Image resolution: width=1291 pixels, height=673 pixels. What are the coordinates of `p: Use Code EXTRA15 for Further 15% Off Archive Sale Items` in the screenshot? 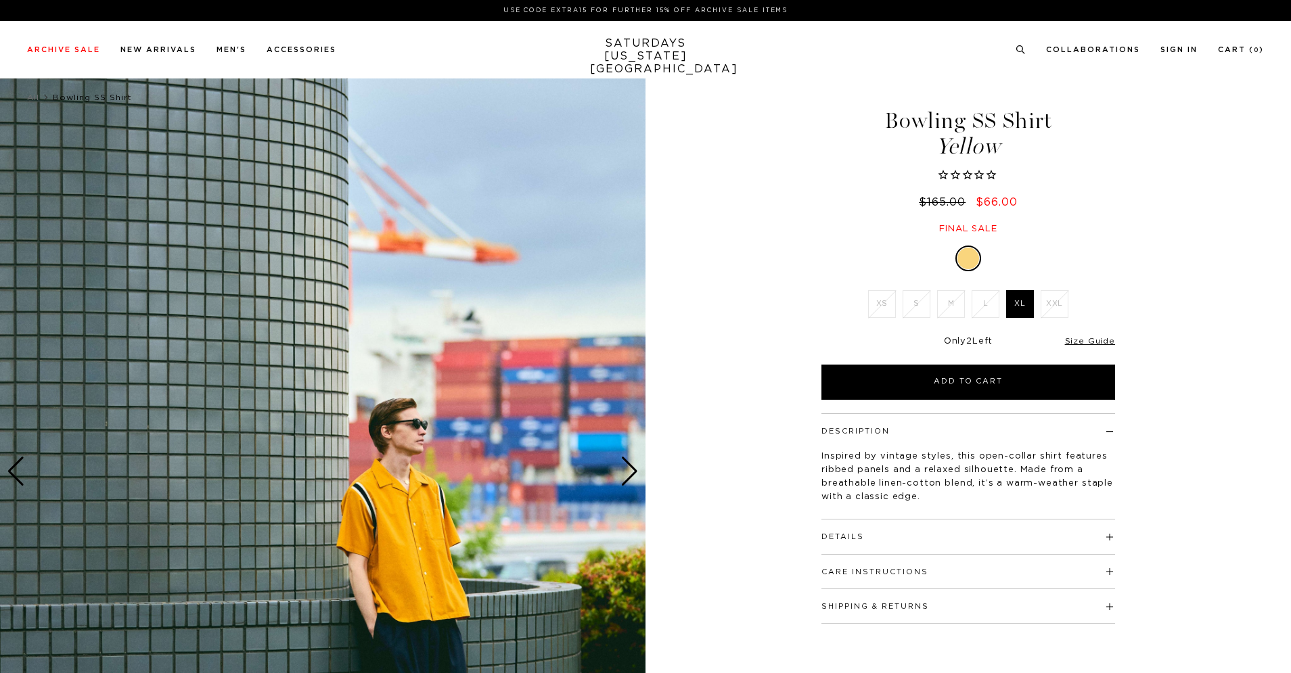 It's located at (645, 10).